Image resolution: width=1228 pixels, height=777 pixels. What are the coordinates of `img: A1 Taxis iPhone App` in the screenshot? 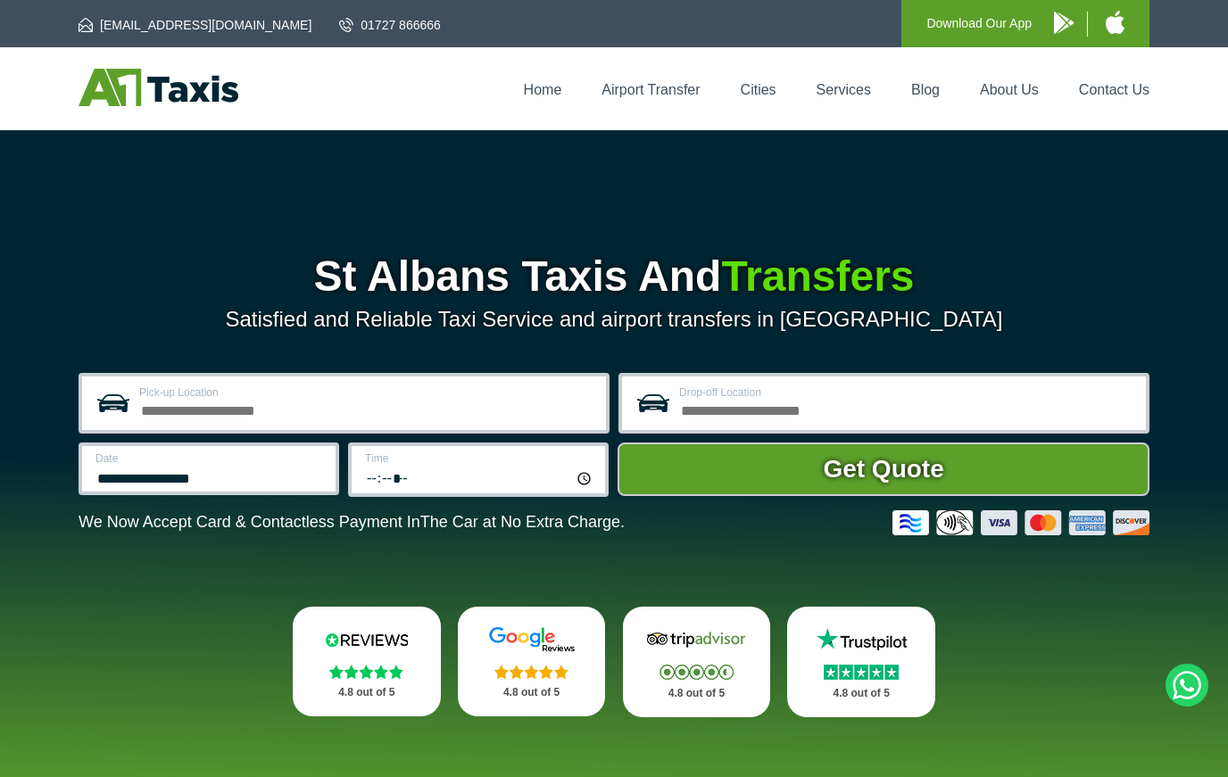 It's located at (1114, 22).